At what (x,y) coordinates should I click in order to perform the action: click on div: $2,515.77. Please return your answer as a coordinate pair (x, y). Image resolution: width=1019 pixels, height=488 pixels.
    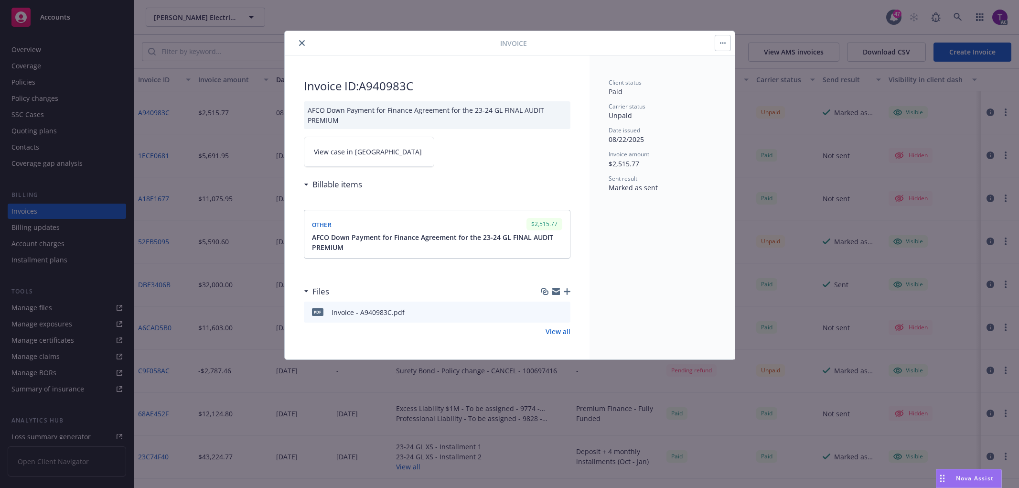
    Looking at the image, I should click on (544, 224).